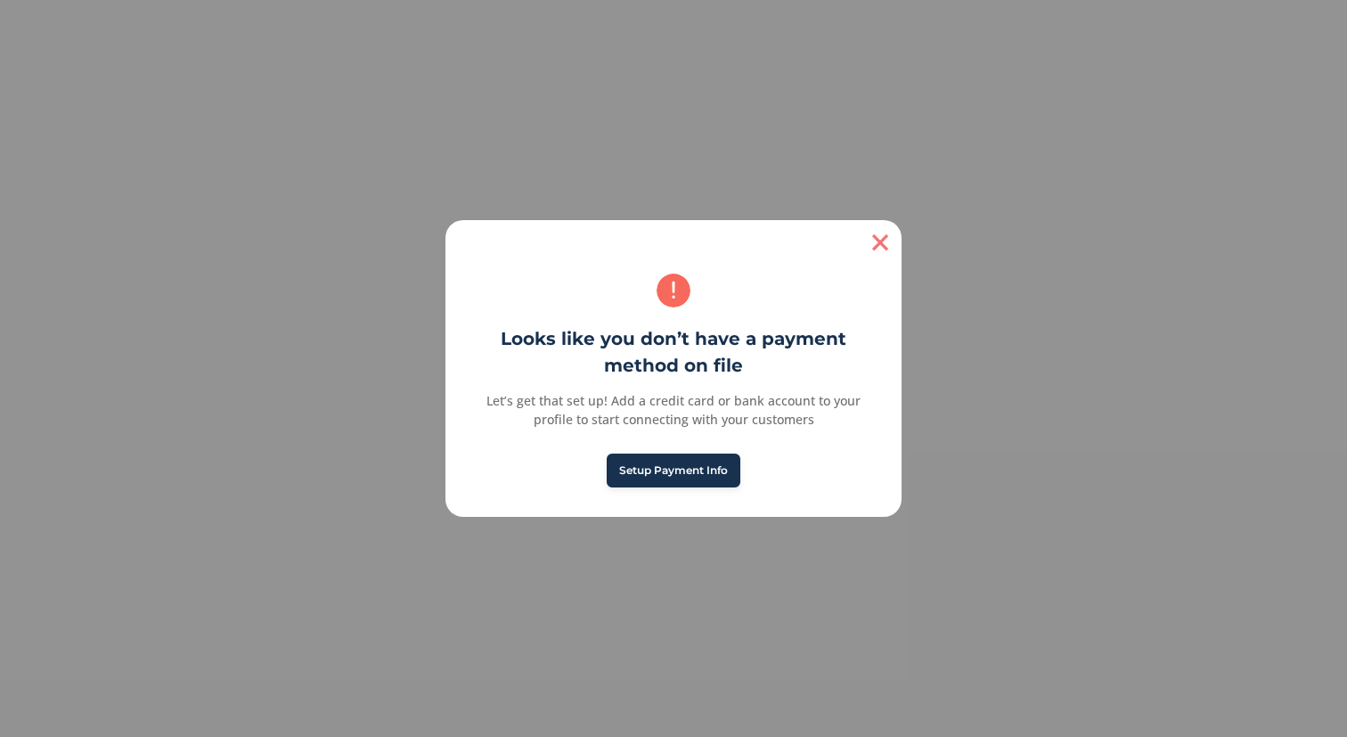  What do you see at coordinates (880, 241) in the screenshot?
I see `button: Close this dialog` at bounding box center [880, 241].